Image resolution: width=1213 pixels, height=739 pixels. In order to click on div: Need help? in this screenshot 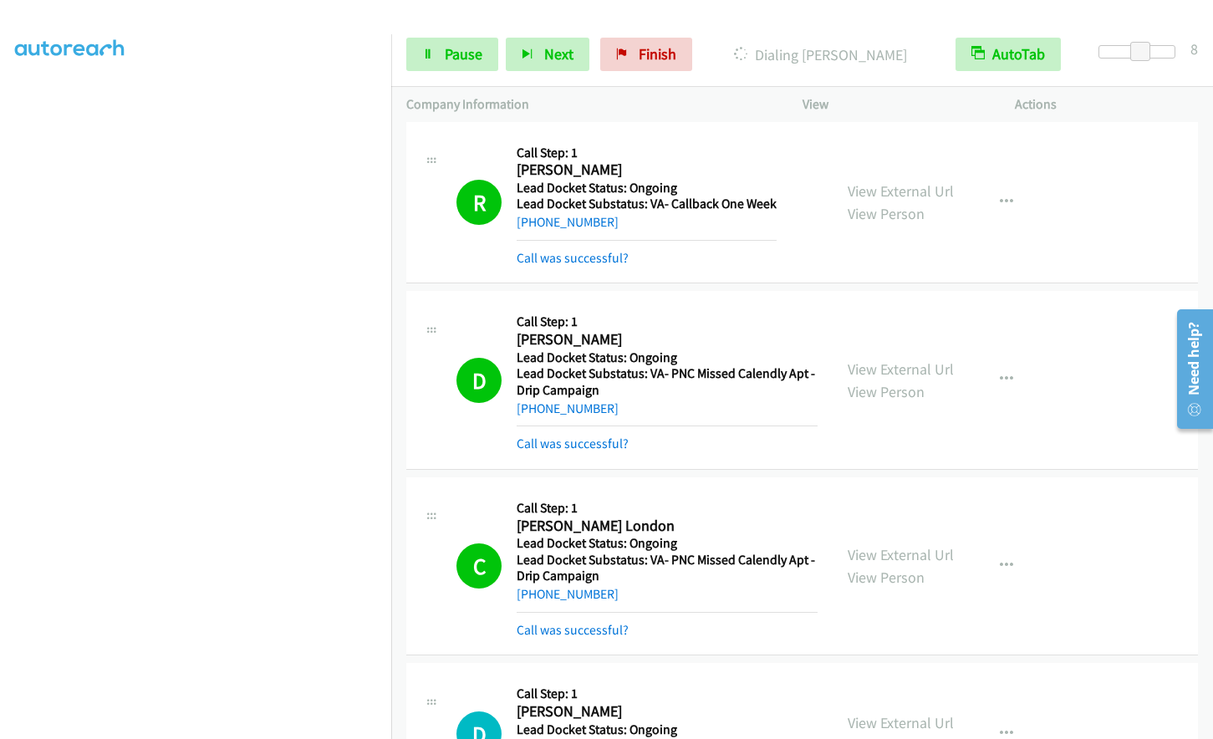, I will do `click(29, 56)`.